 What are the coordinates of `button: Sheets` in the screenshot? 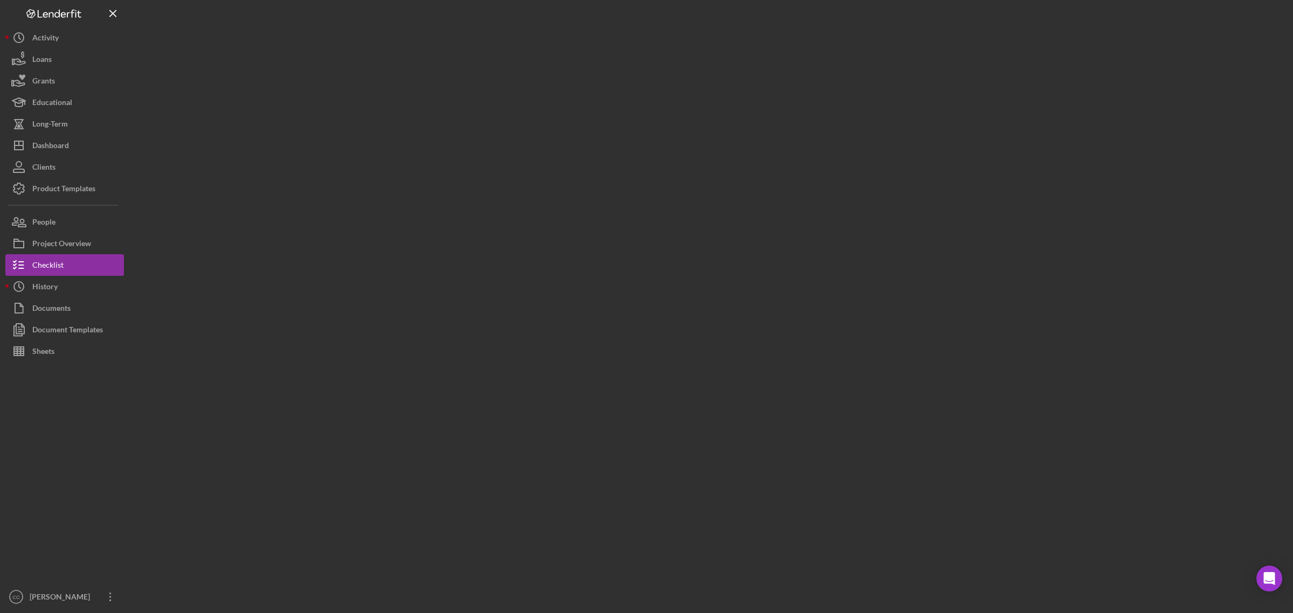 It's located at (65, 351).